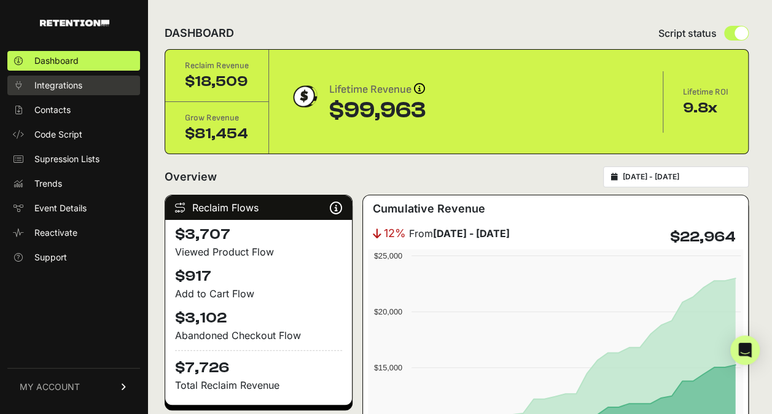 The width and height of the screenshot is (772, 414). What do you see at coordinates (217, 134) in the screenshot?
I see `div: $81,454` at bounding box center [217, 134].